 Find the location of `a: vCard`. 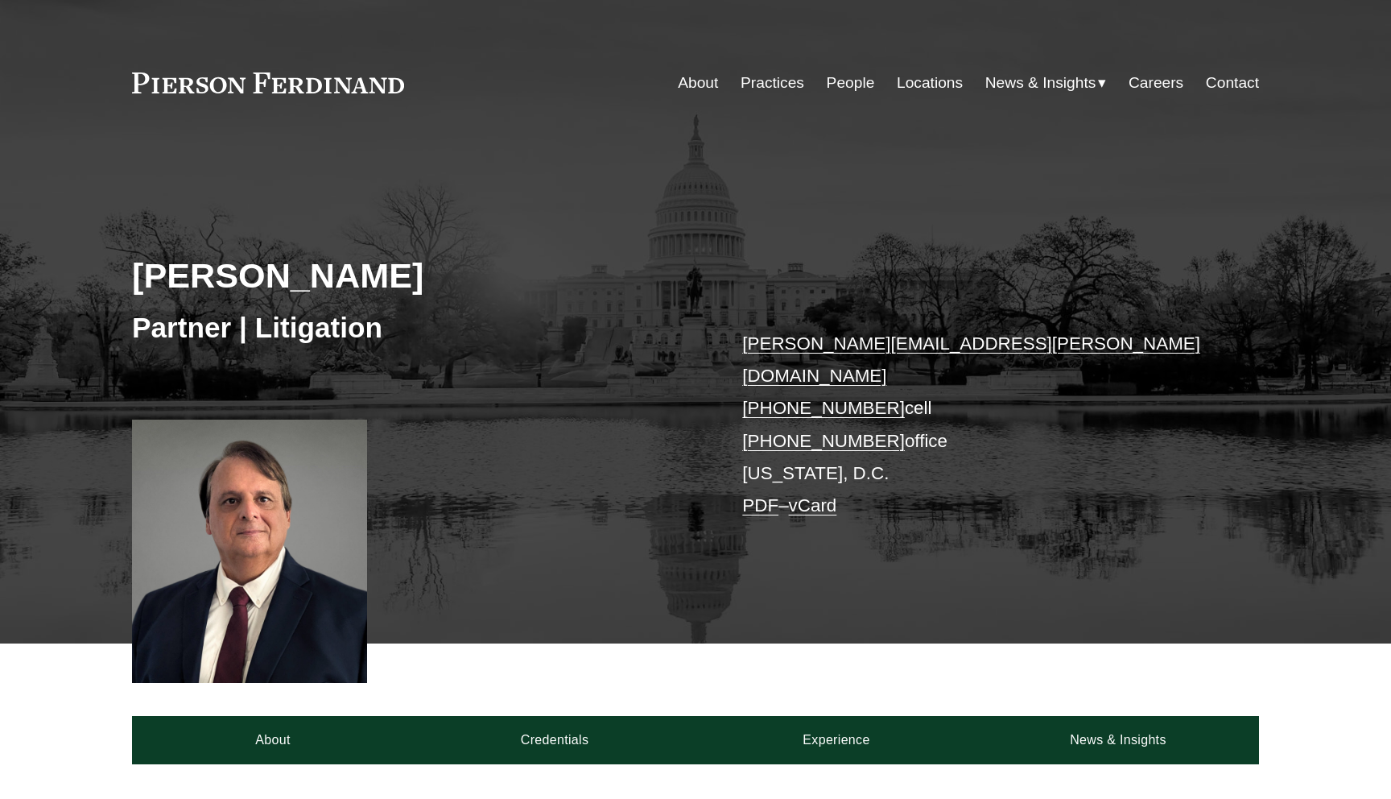

a: vCard is located at coordinates (813, 505).